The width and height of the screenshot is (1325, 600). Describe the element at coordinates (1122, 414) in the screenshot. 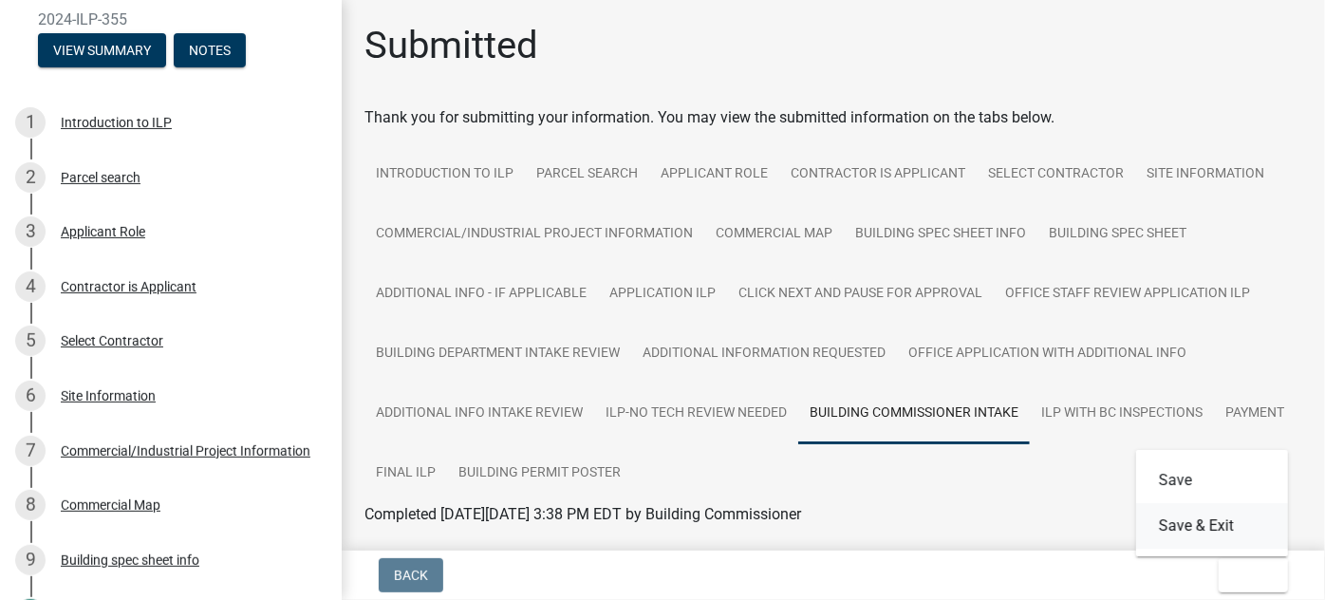

I see `a: ILP with BC Inspections` at that location.